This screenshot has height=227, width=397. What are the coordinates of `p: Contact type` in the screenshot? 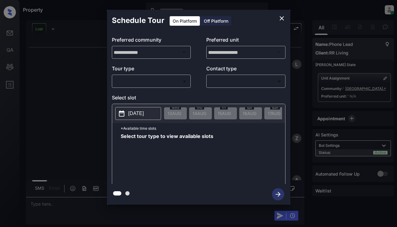 It's located at (246, 70).